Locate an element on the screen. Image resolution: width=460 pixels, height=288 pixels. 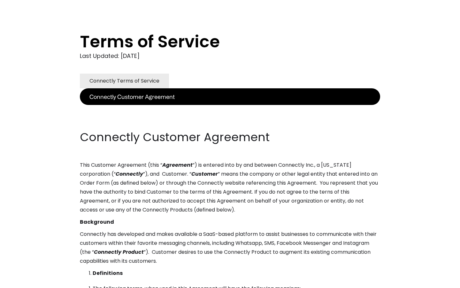
h2: Connectly Customer Agreement is located at coordinates (230, 137).